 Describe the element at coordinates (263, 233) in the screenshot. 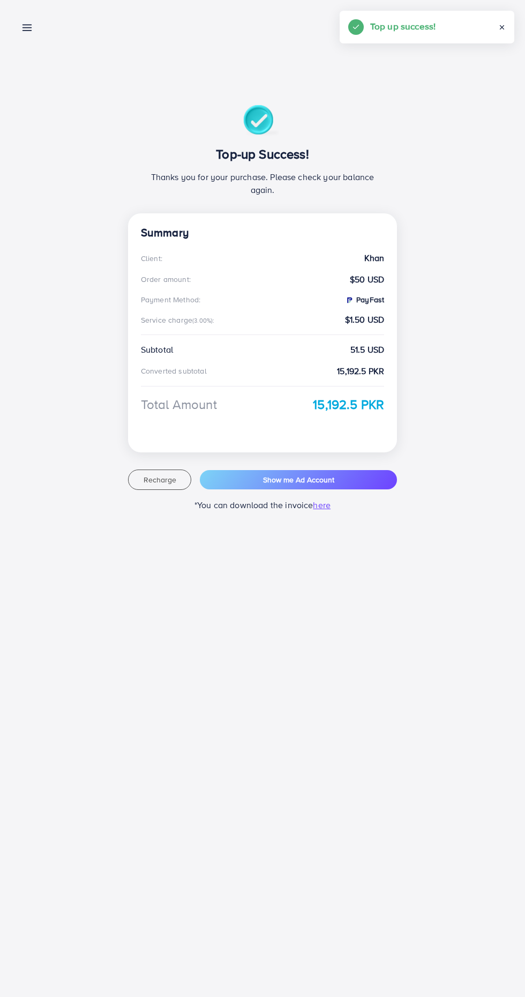

I see `h4: Summary` at that location.